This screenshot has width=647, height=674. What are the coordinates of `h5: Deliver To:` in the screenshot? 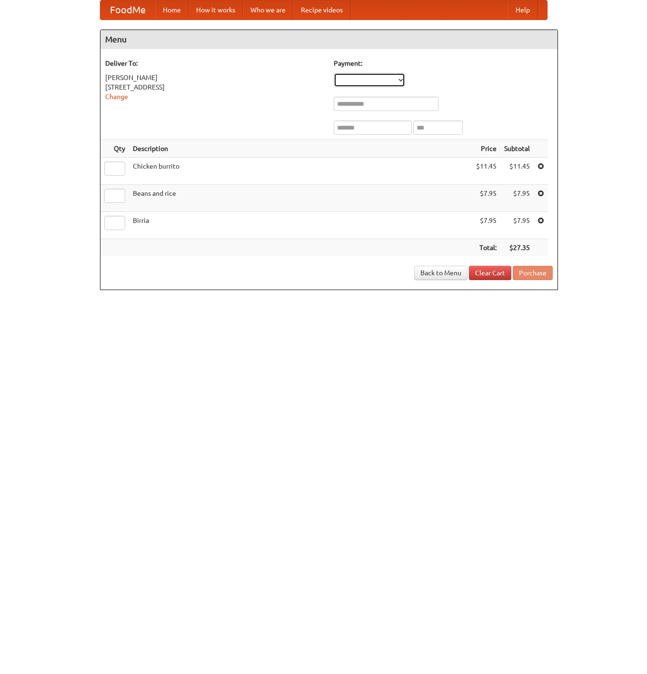 It's located at (215, 63).